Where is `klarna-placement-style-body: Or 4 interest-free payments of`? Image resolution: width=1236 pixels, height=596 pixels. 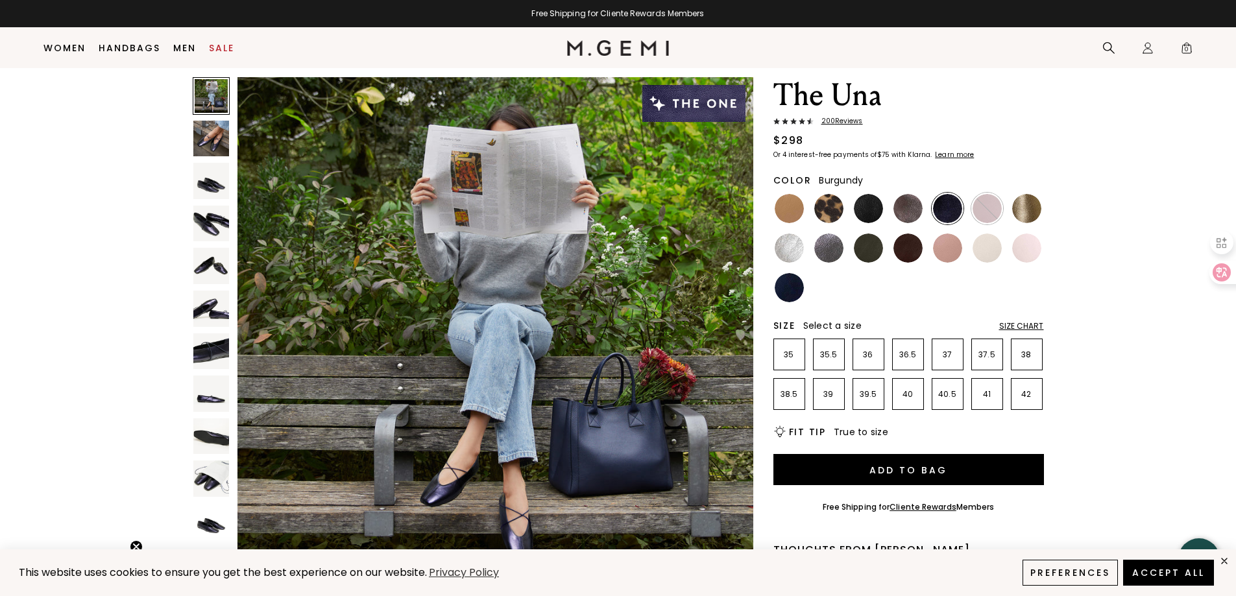 klarna-placement-style-body: Or 4 interest-free payments of is located at coordinates (826, 154).